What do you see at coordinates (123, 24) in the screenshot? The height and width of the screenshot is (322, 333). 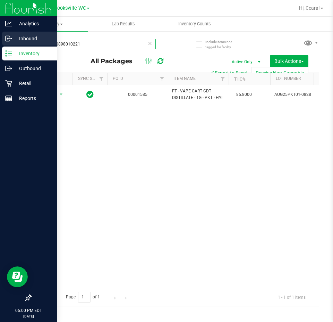 I see `span: Lab Results` at bounding box center [123, 24].